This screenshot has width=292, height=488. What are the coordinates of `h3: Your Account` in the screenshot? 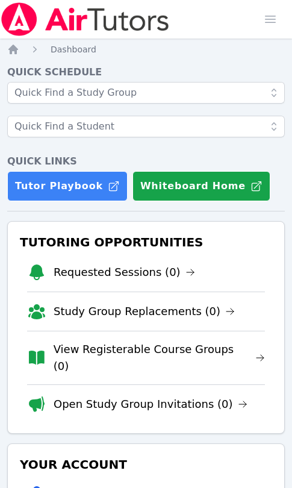 It's located at (146, 465).